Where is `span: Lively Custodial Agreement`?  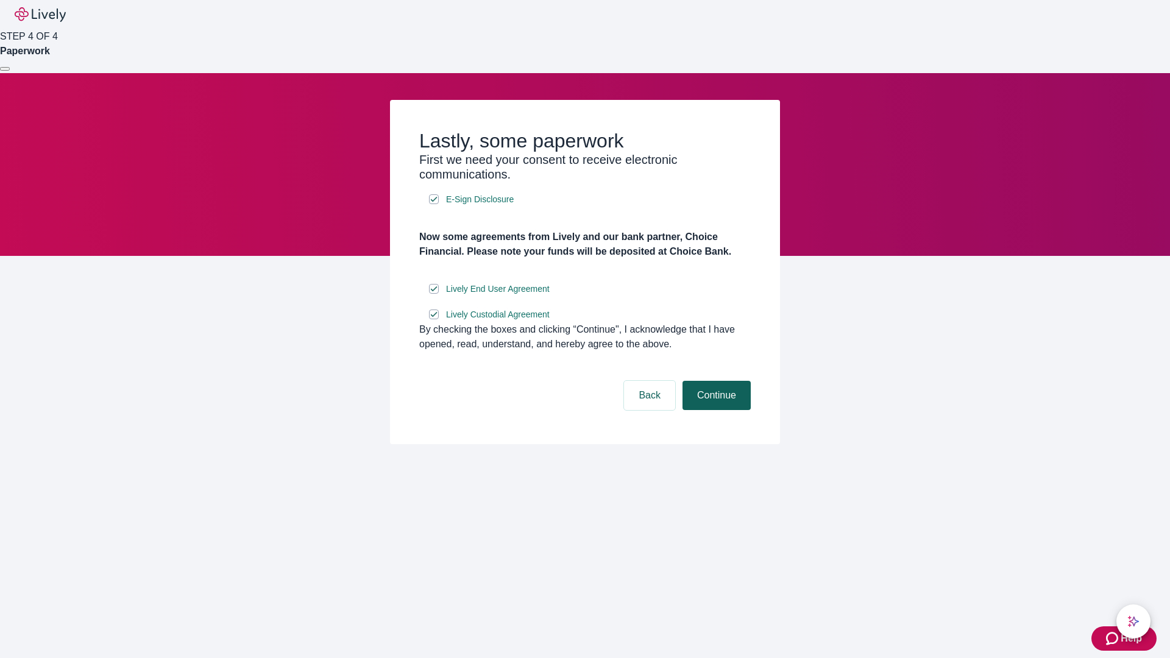 span: Lively Custodial Agreement is located at coordinates (498, 314).